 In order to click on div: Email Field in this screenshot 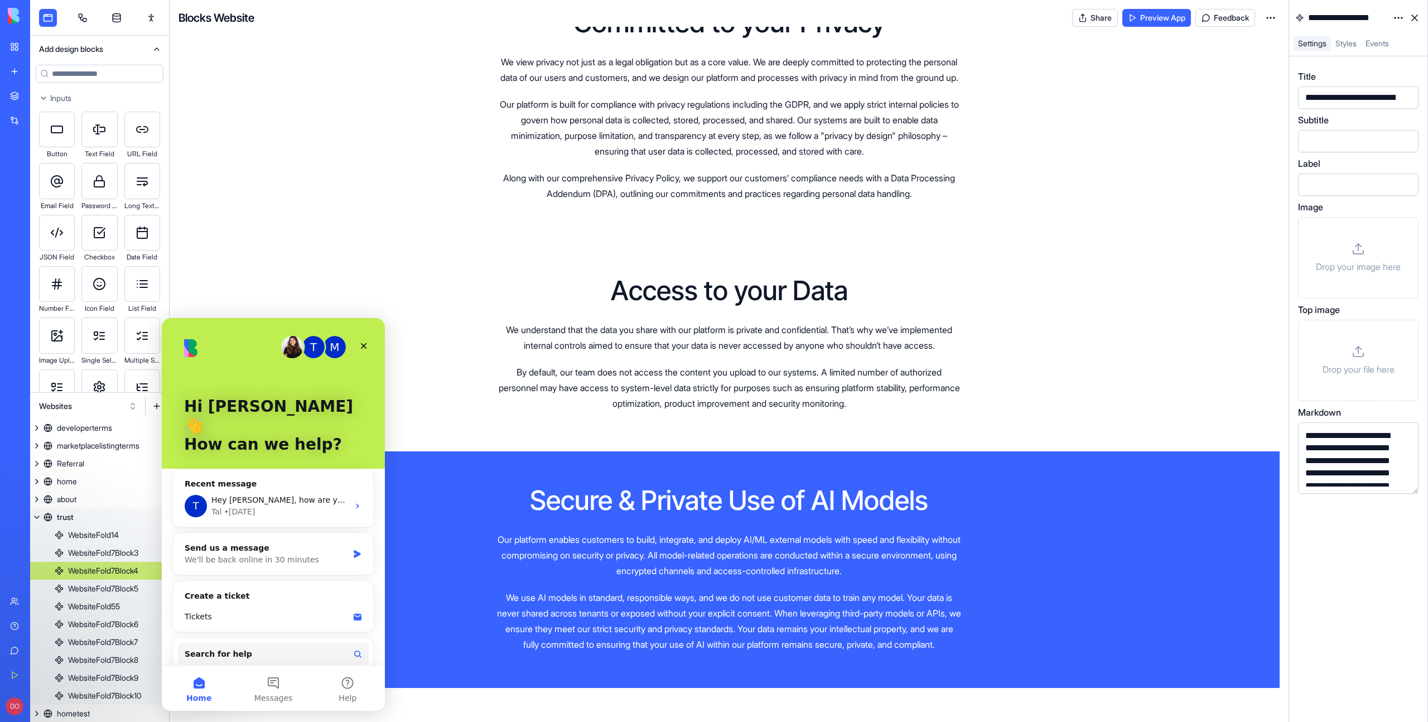, I will do `click(57, 206)`.